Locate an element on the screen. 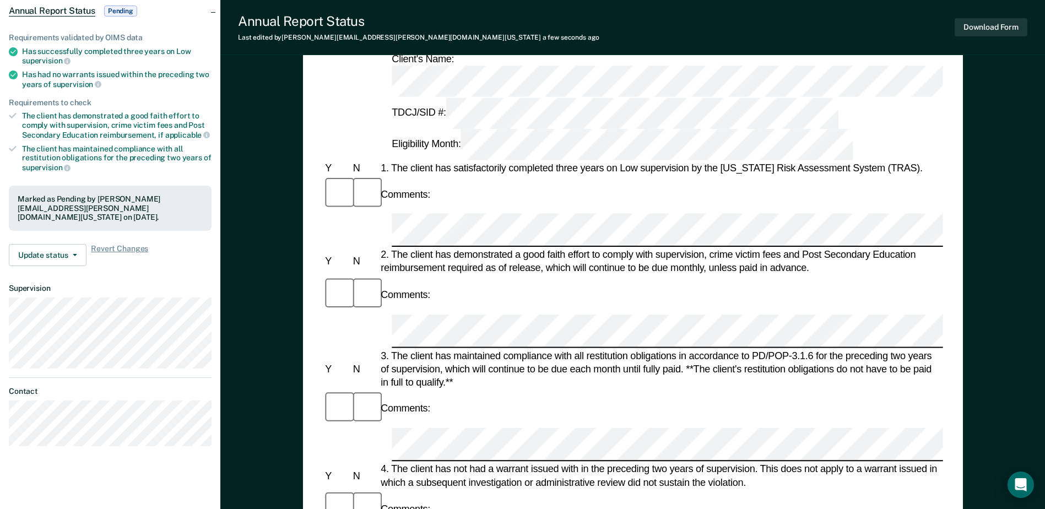 Image resolution: width=1045 pixels, height=509 pixels. div: 4. The client has not had a warrant issued with in the preceding two years of supervision. This d... is located at coordinates (661, 476).